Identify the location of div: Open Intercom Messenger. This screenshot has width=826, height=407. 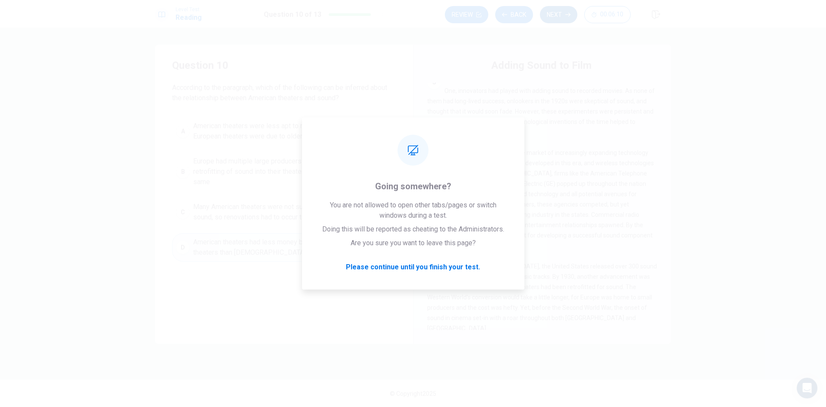
(807, 388).